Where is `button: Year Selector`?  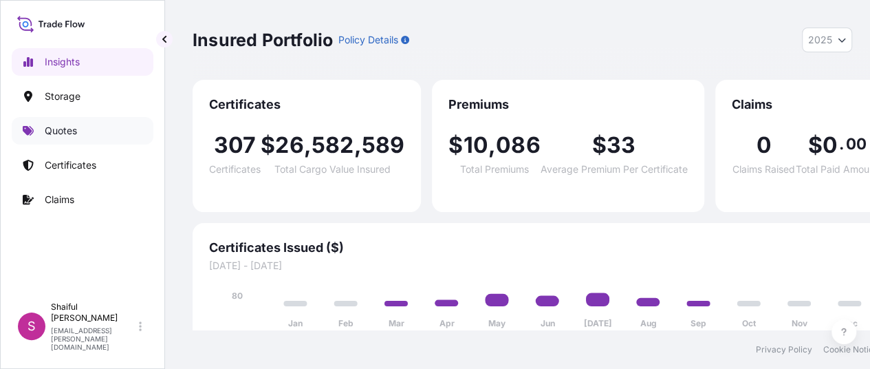
button: Year Selector is located at coordinates (826, 40).